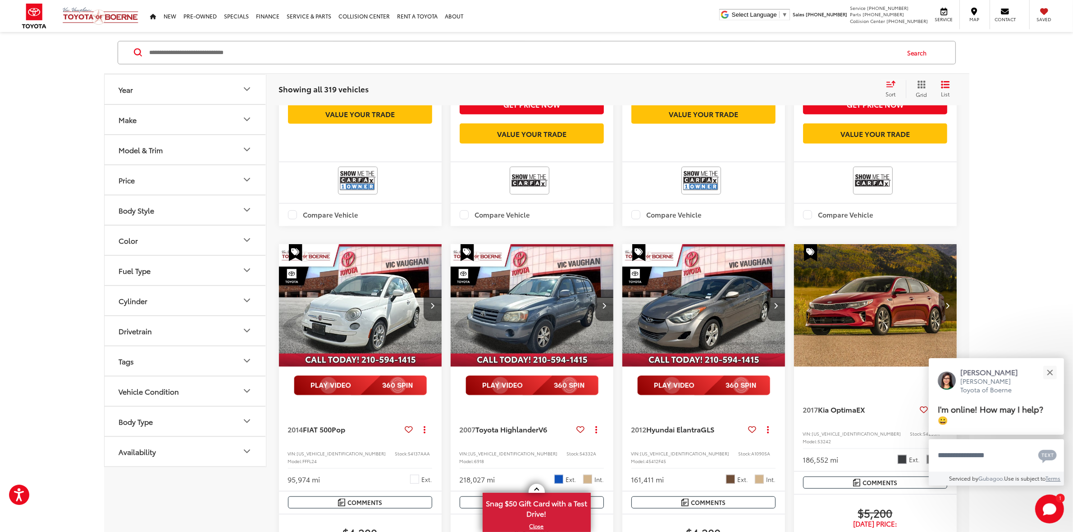  I want to click on button: Vehicle ConditionVehicle Condition, so click(186, 391).